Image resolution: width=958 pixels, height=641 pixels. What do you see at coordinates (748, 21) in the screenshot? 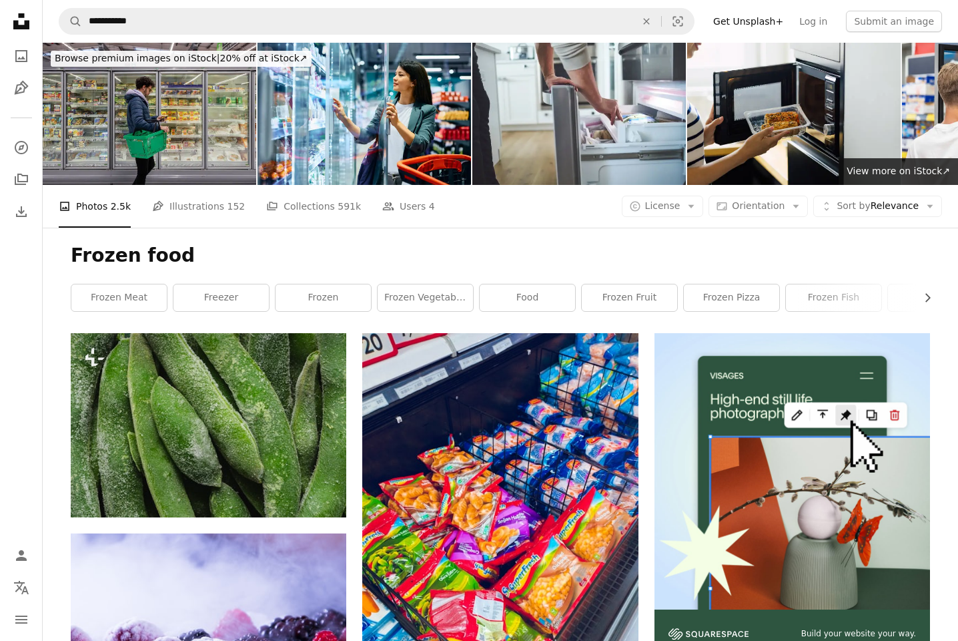
I see `a: Get Unsplash+` at bounding box center [748, 21].